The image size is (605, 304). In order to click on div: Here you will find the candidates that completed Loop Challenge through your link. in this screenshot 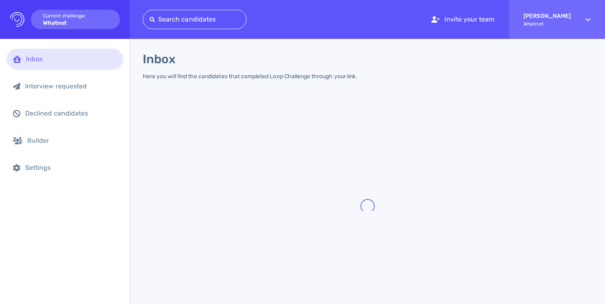, I will do `click(250, 76)`.